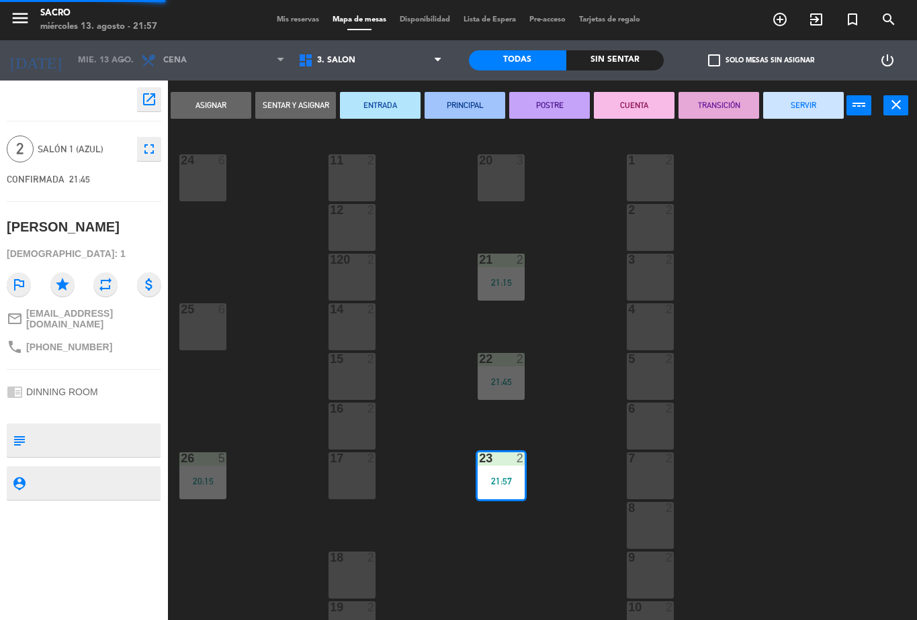 Image resolution: width=917 pixels, height=620 pixels. What do you see at coordinates (105, 285) in the screenshot?
I see `i: repeat` at bounding box center [105, 285].